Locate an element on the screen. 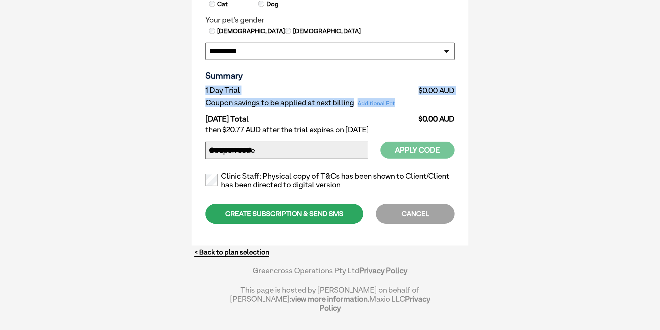 This screenshot has height=330, width=660. div: CANCEL is located at coordinates (415, 214).